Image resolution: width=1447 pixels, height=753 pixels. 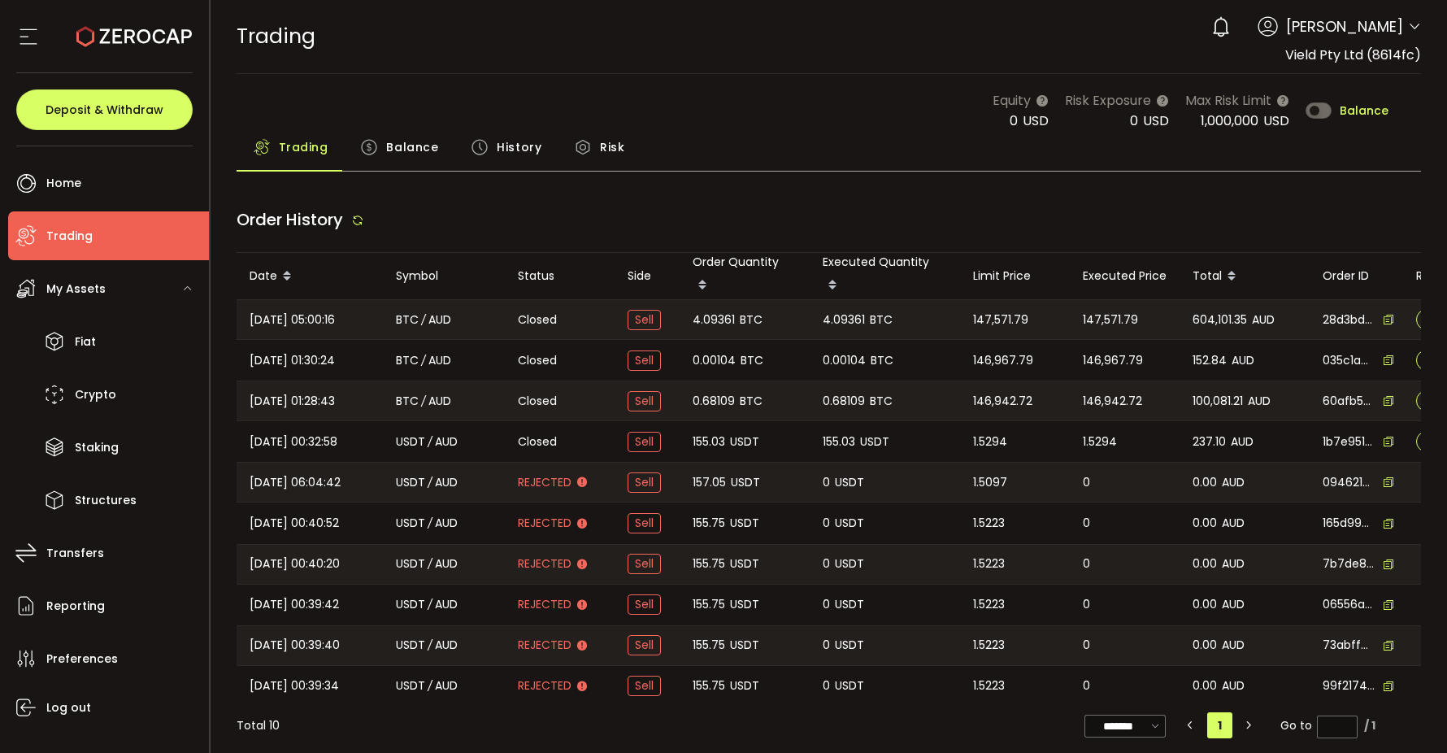 I want to click on span: 0946217a-62aa-4f3d-9979-362dde84e0f9, so click(x=1348, y=482).